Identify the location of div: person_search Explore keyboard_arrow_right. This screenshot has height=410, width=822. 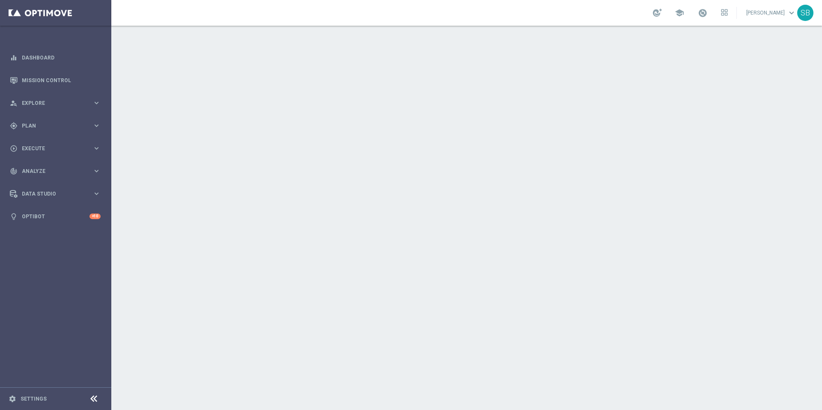
(55, 103).